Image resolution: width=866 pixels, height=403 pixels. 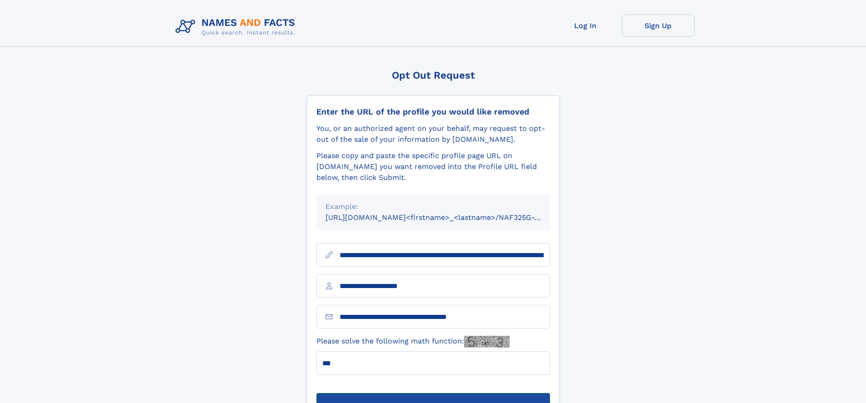 What do you see at coordinates (433, 75) in the screenshot?
I see `div: Opt Out Request` at bounding box center [433, 75].